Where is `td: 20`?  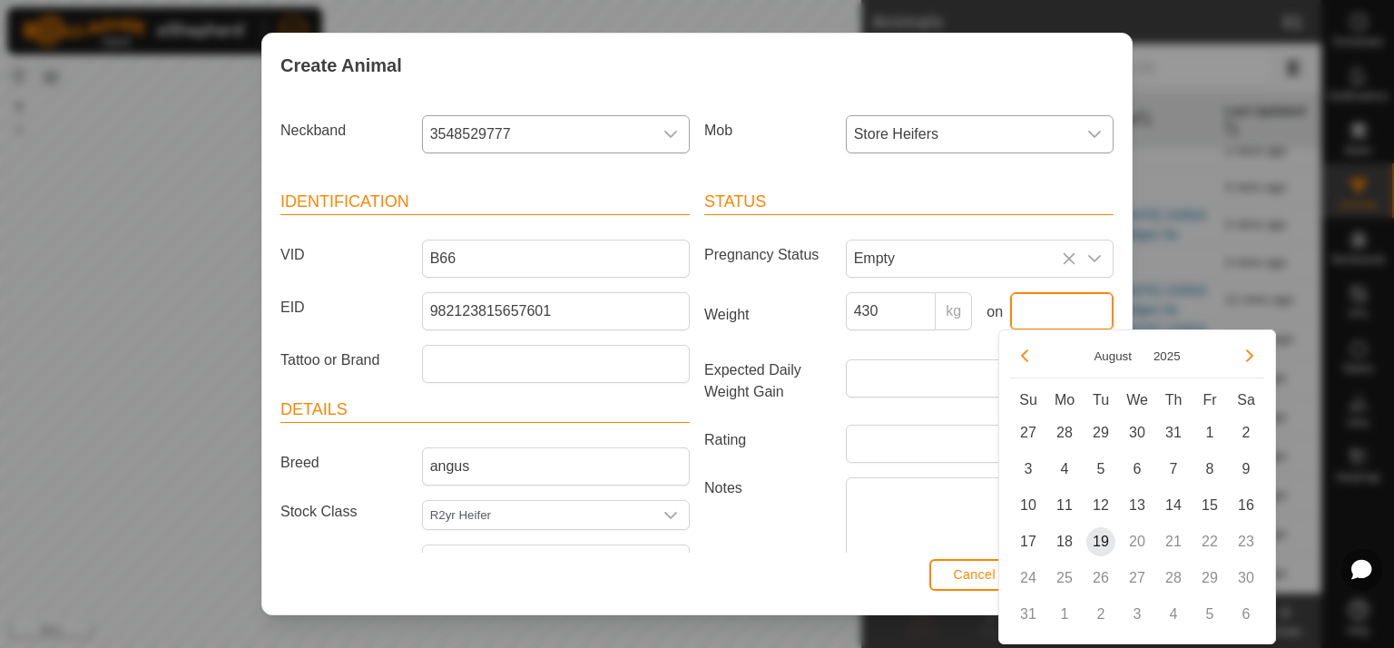 td: 20 is located at coordinates (1137, 542).